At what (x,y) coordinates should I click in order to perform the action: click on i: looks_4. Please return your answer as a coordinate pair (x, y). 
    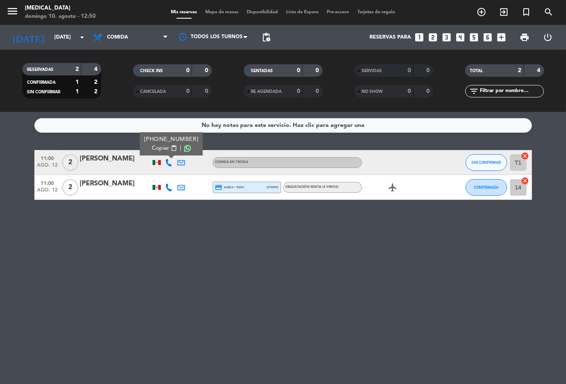
    Looking at the image, I should click on (461, 37).